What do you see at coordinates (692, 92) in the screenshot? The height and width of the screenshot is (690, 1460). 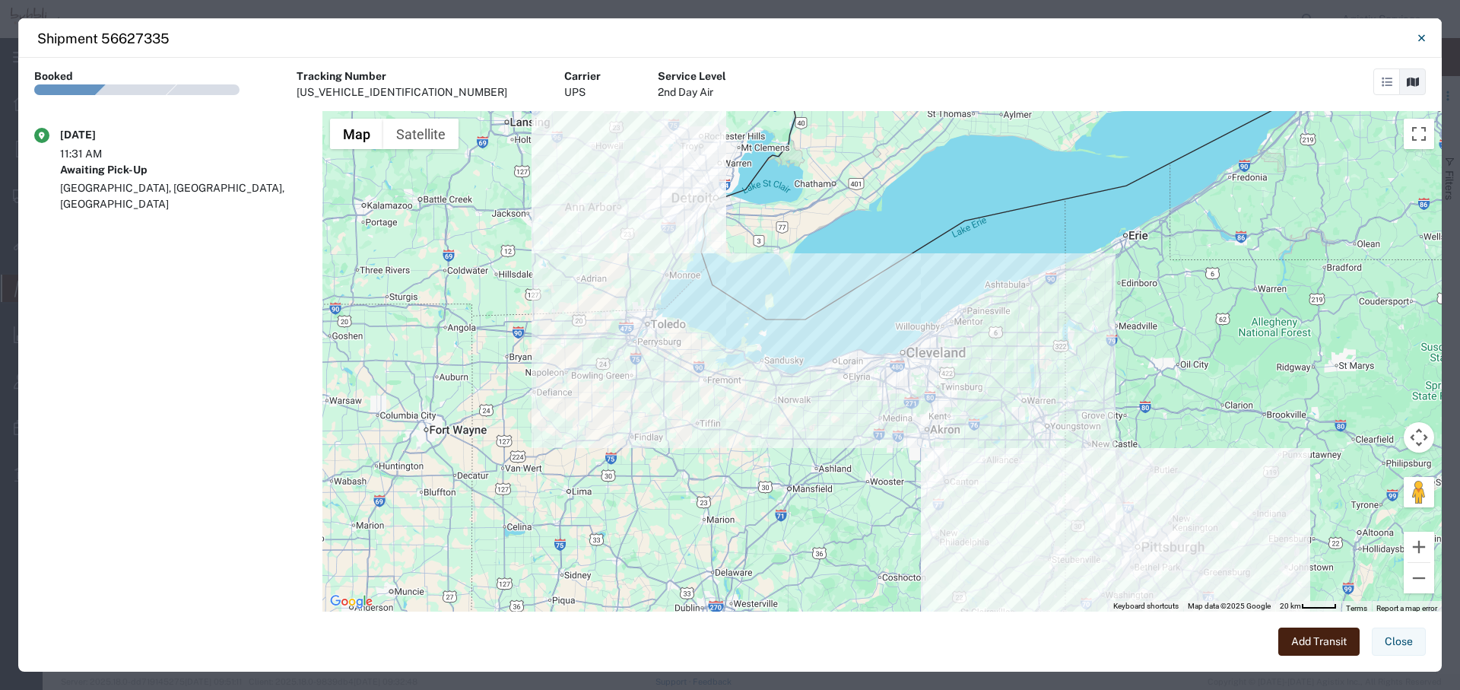 I see `div: 2nd Day Air` at bounding box center [692, 92].